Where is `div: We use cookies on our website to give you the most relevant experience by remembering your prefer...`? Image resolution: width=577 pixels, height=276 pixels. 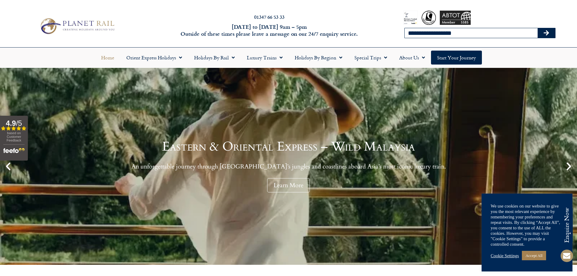 div: We use cookies on our website to give you the most relevant experience by remembering your prefer... is located at coordinates (527, 225).